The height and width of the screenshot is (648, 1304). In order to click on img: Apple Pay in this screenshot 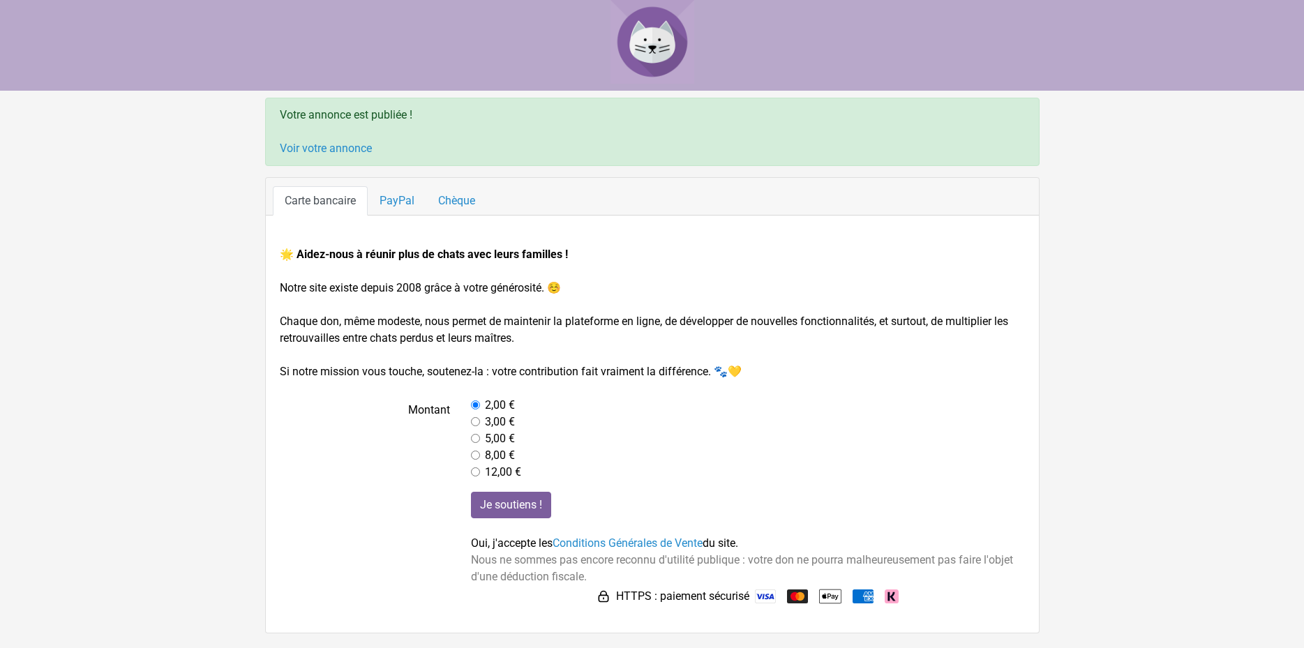, I will do `click(830, 597)`.